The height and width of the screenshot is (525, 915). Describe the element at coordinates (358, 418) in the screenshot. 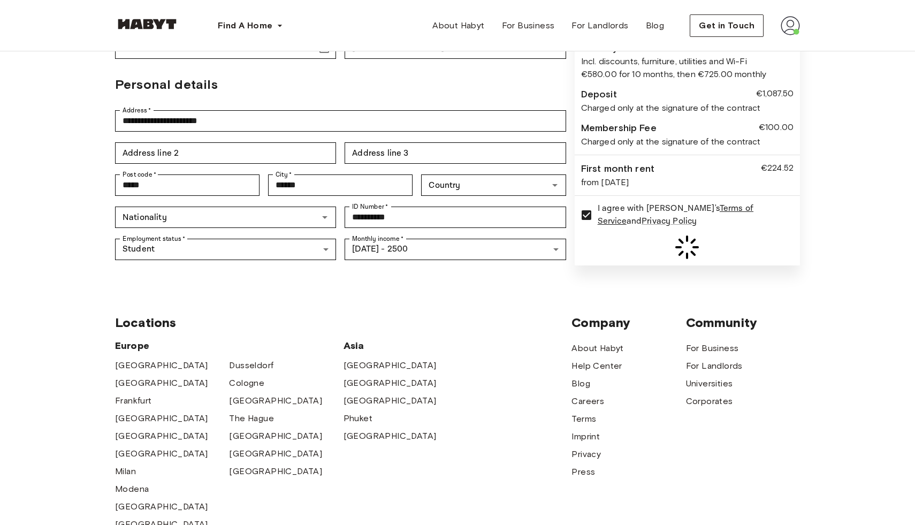

I see `span: Phuket` at that location.